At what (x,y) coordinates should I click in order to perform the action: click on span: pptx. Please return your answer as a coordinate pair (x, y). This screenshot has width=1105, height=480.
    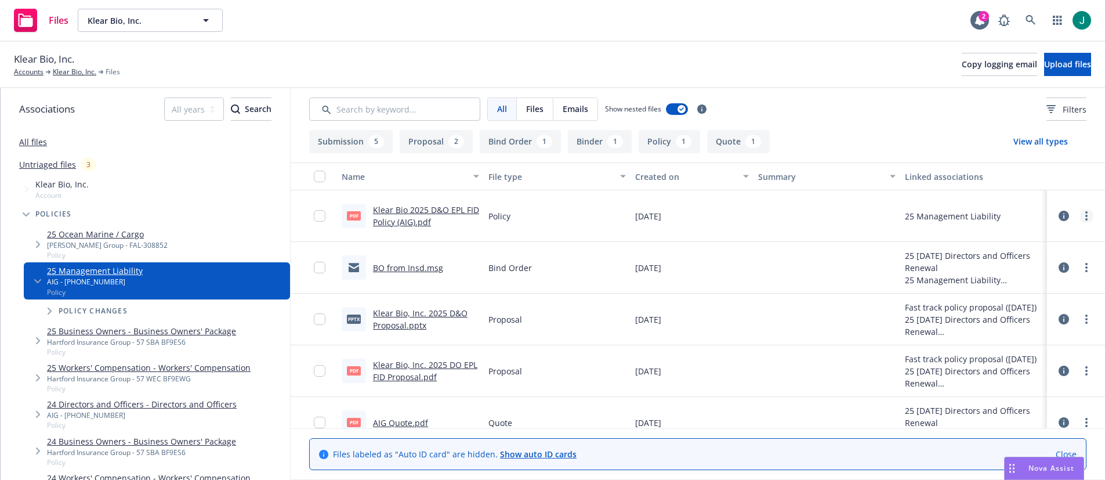
    Looking at the image, I should click on (354, 318).